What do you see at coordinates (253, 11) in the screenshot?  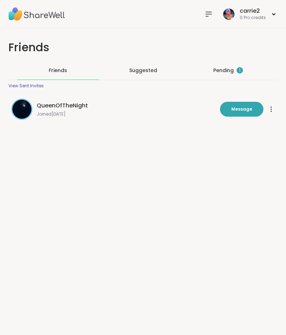 I see `div: carrie2` at bounding box center [253, 11].